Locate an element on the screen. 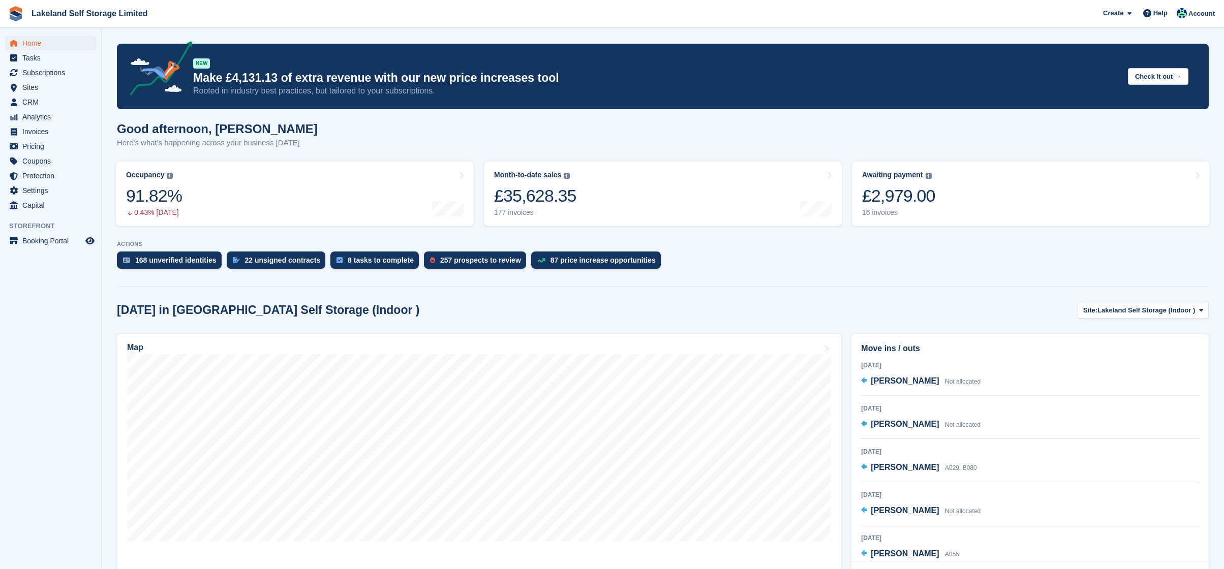  span: Protection is located at coordinates (53, 176).